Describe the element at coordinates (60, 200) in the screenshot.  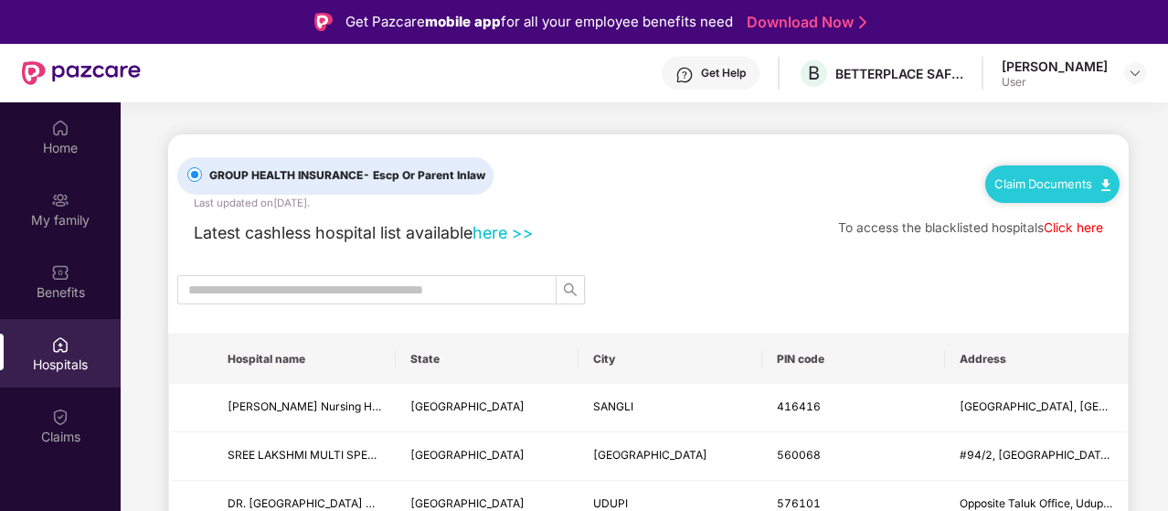
I see `img: svg+xml;base64,PHN2ZyB3aWR0aD0iMjAiIGhlaWdodD0iMjAiIHZpZXdCb3g9IjAgMCAyMCAyMCIgZmlsbD0ibm9uZSIgeG...` at that location.